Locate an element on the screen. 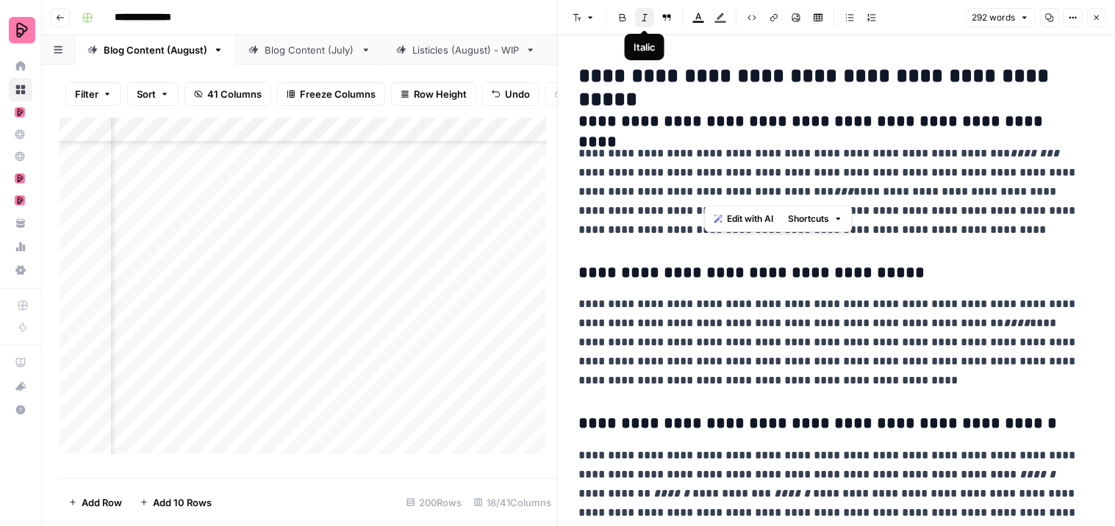  a: AirOps Academy is located at coordinates (21, 363).